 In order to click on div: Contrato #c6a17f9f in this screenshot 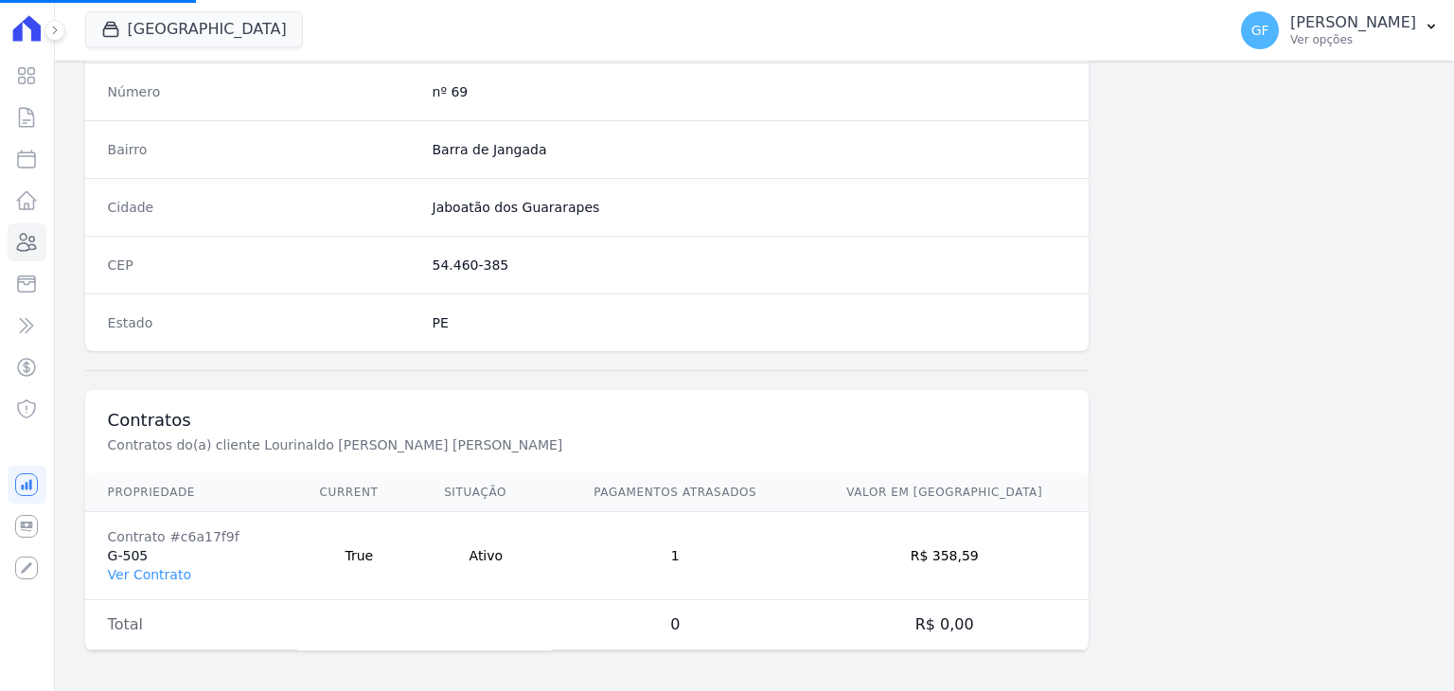, I will do `click(191, 537)`.